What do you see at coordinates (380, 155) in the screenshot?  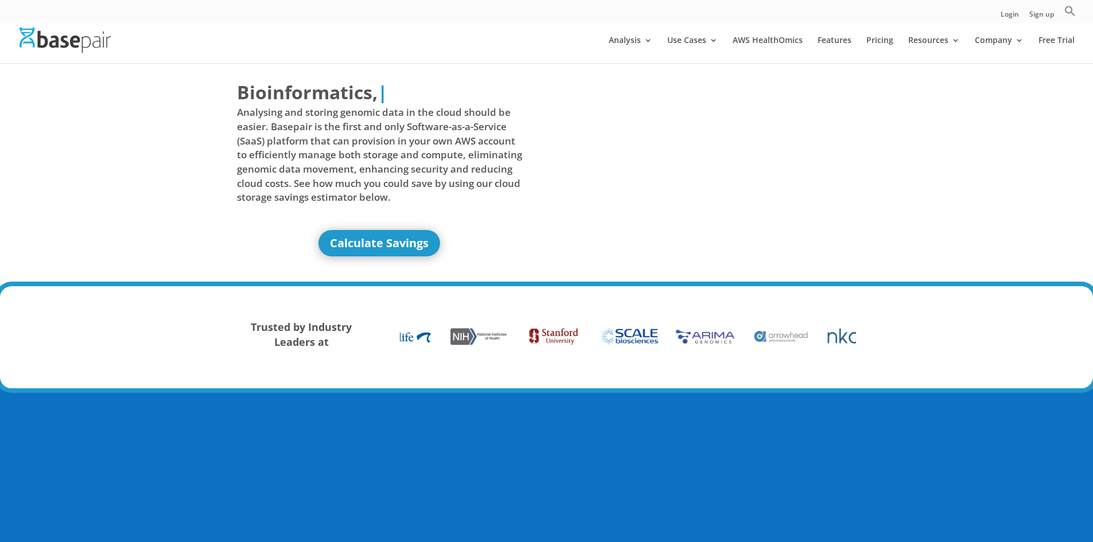 I see `span: Analysing and storing genomic data in the cloud should be easier. Basepair is the first and only ...` at bounding box center [380, 155].